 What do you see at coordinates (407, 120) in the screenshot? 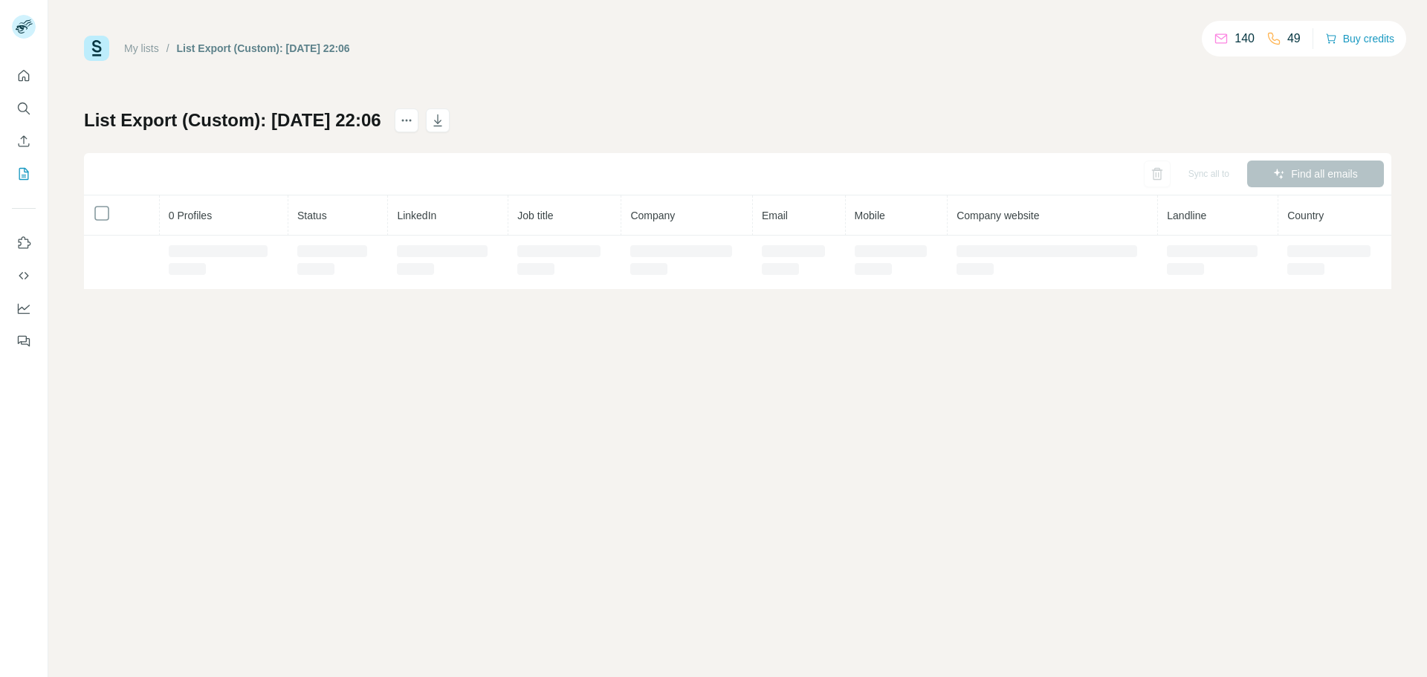
I see `button: actions` at bounding box center [407, 120].